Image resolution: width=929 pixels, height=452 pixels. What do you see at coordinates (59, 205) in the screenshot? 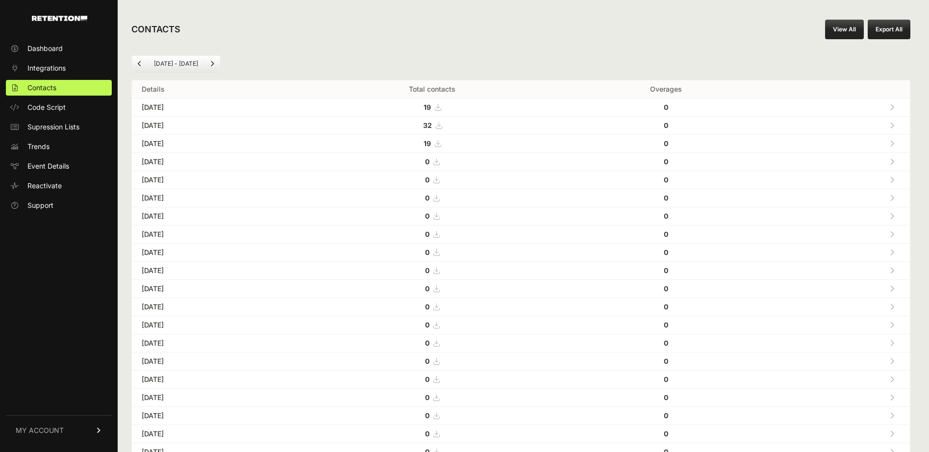
I see `a: Support` at bounding box center [59, 205].